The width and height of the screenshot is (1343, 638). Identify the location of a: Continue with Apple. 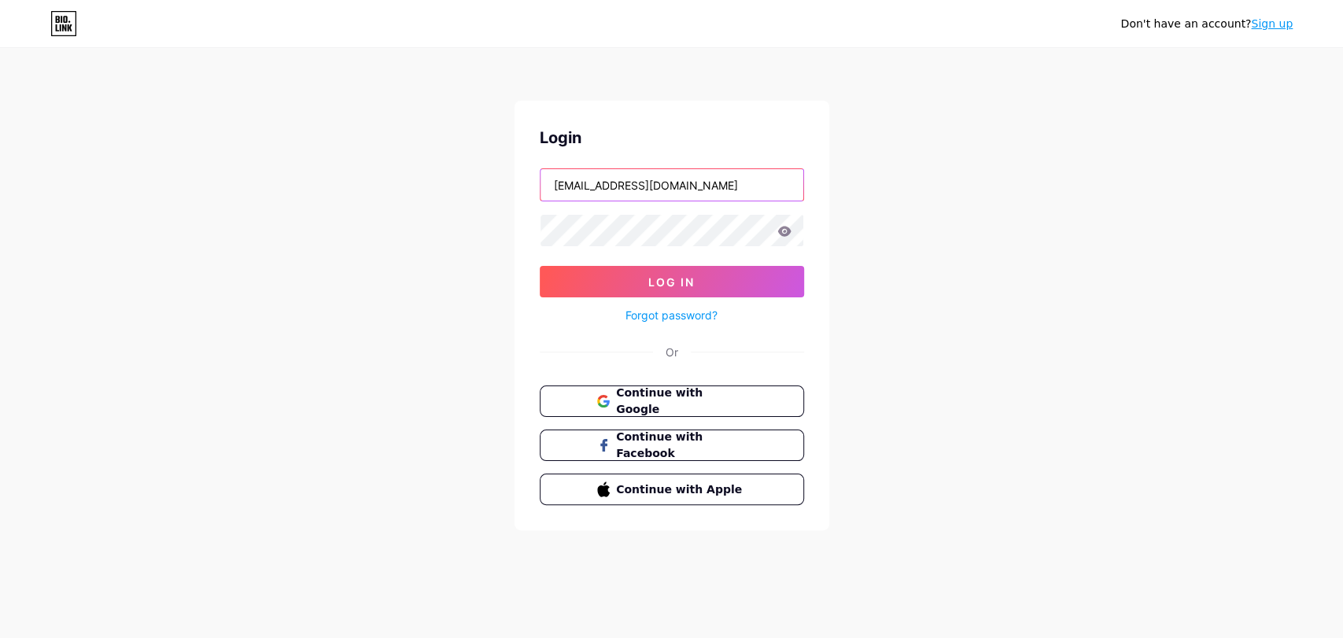
(672, 489).